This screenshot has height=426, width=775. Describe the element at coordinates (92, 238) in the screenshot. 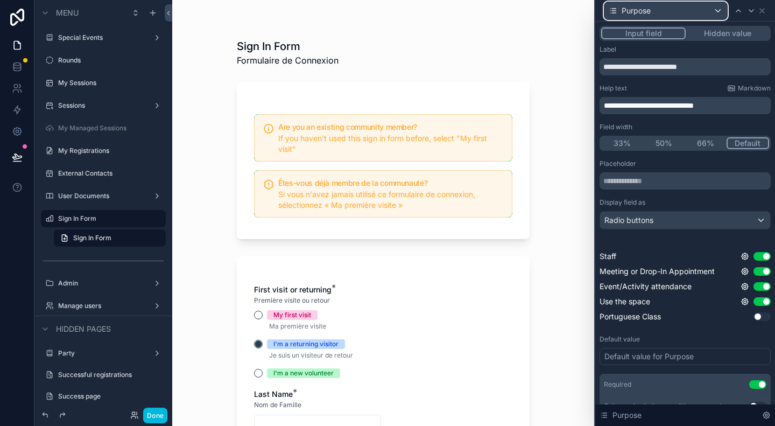

I see `span: Sign In Form` at that location.